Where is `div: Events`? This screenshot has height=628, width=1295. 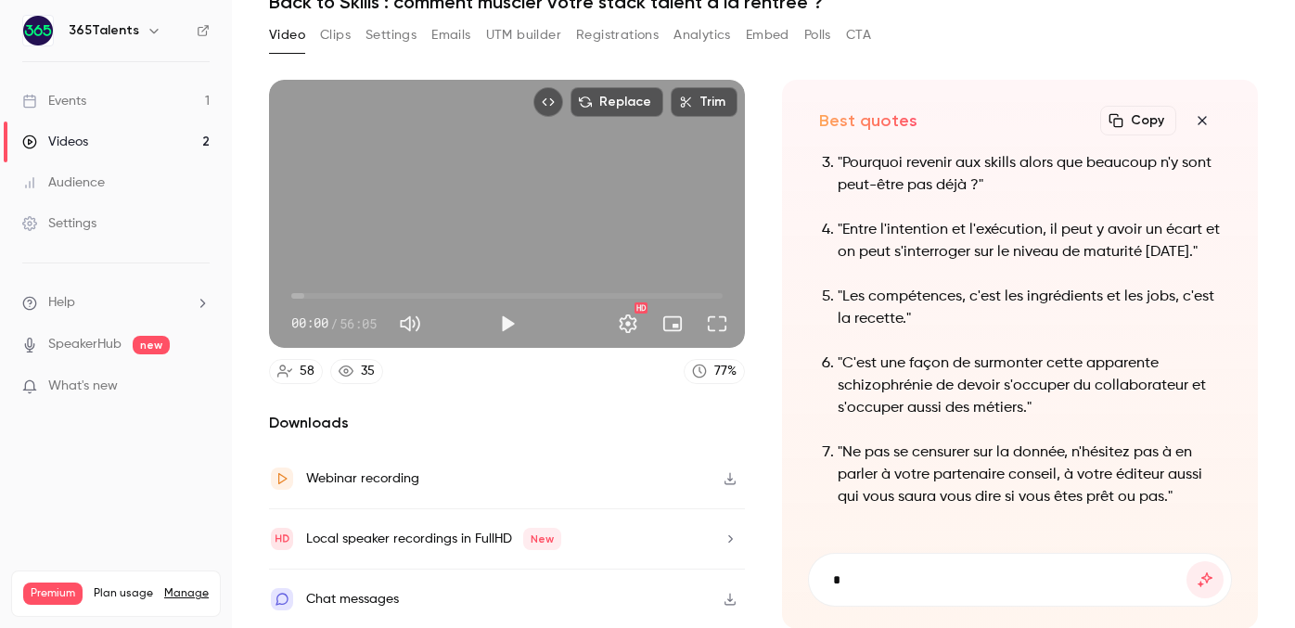 div: Events is located at coordinates (54, 101).